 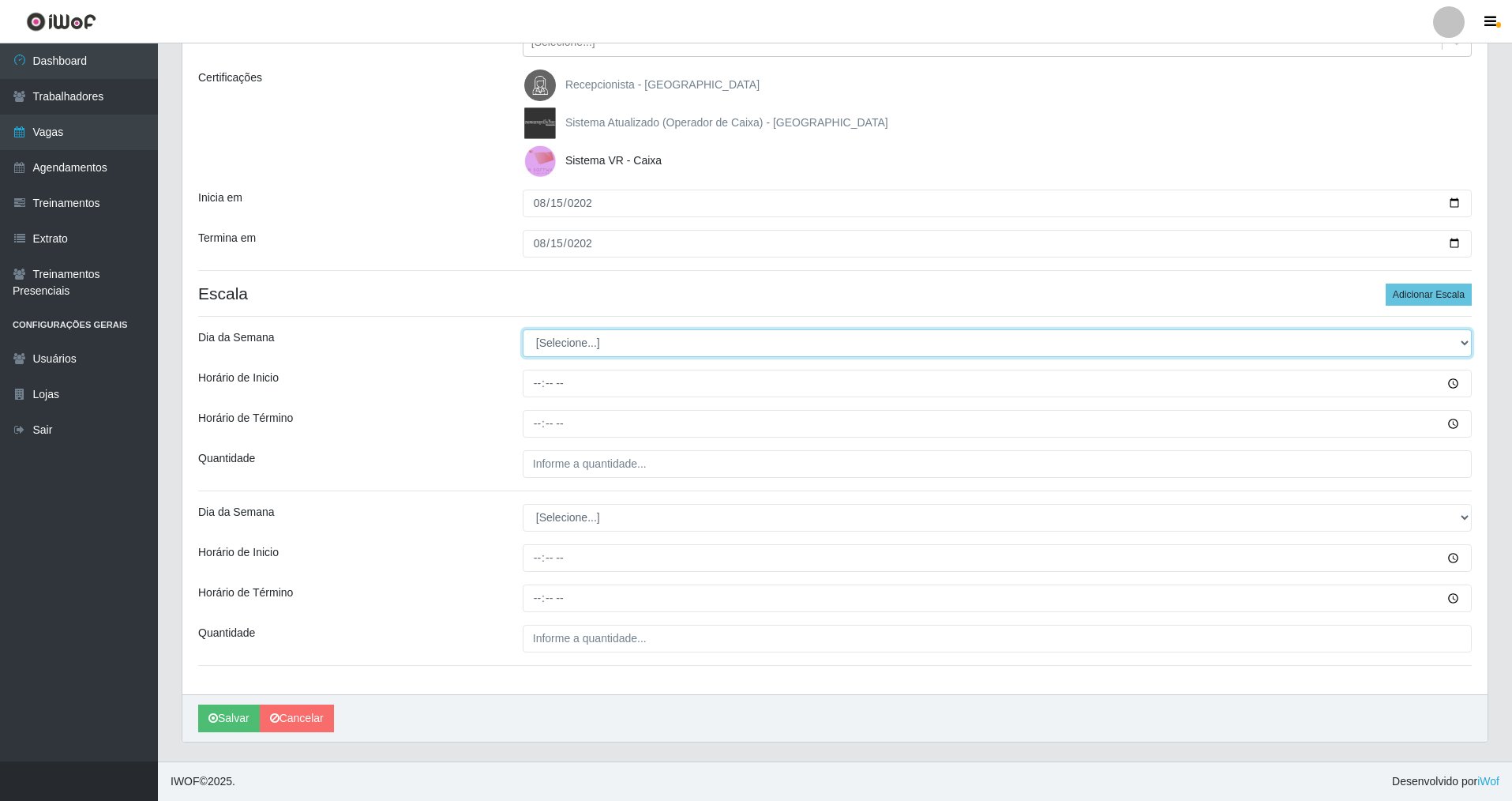 I want to click on span: Desenvolvido por, so click(x=1446, y=781).